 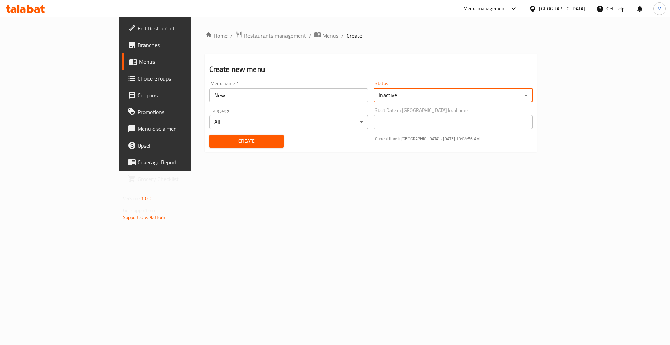 What do you see at coordinates (145, 217) in the screenshot?
I see `a: Support.OpsPlatform` at bounding box center [145, 217].